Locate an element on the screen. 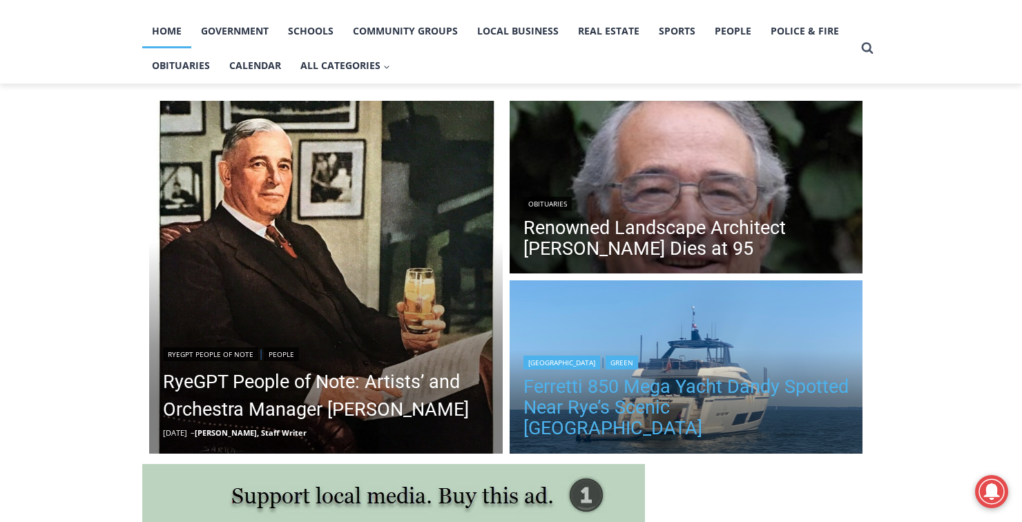  a: RyeGPT People of Note is located at coordinates (211, 354).